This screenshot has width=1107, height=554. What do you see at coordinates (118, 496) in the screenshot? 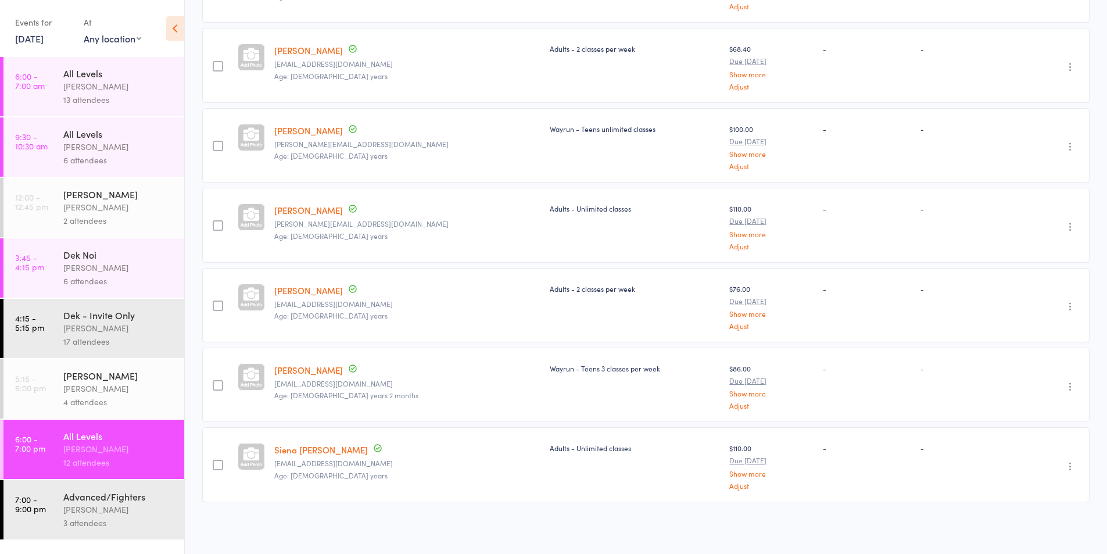
I see `div: Advanced/Fighters` at bounding box center [118, 496].